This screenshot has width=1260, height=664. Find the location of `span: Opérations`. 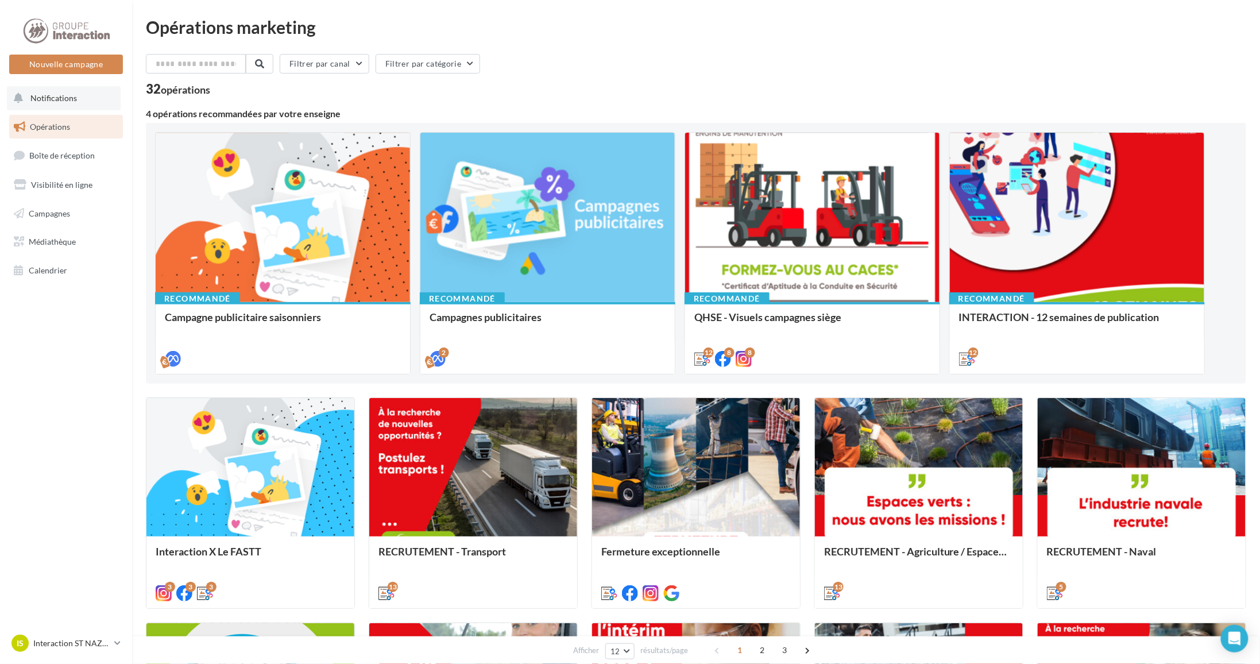

span: Opérations is located at coordinates (50, 126).